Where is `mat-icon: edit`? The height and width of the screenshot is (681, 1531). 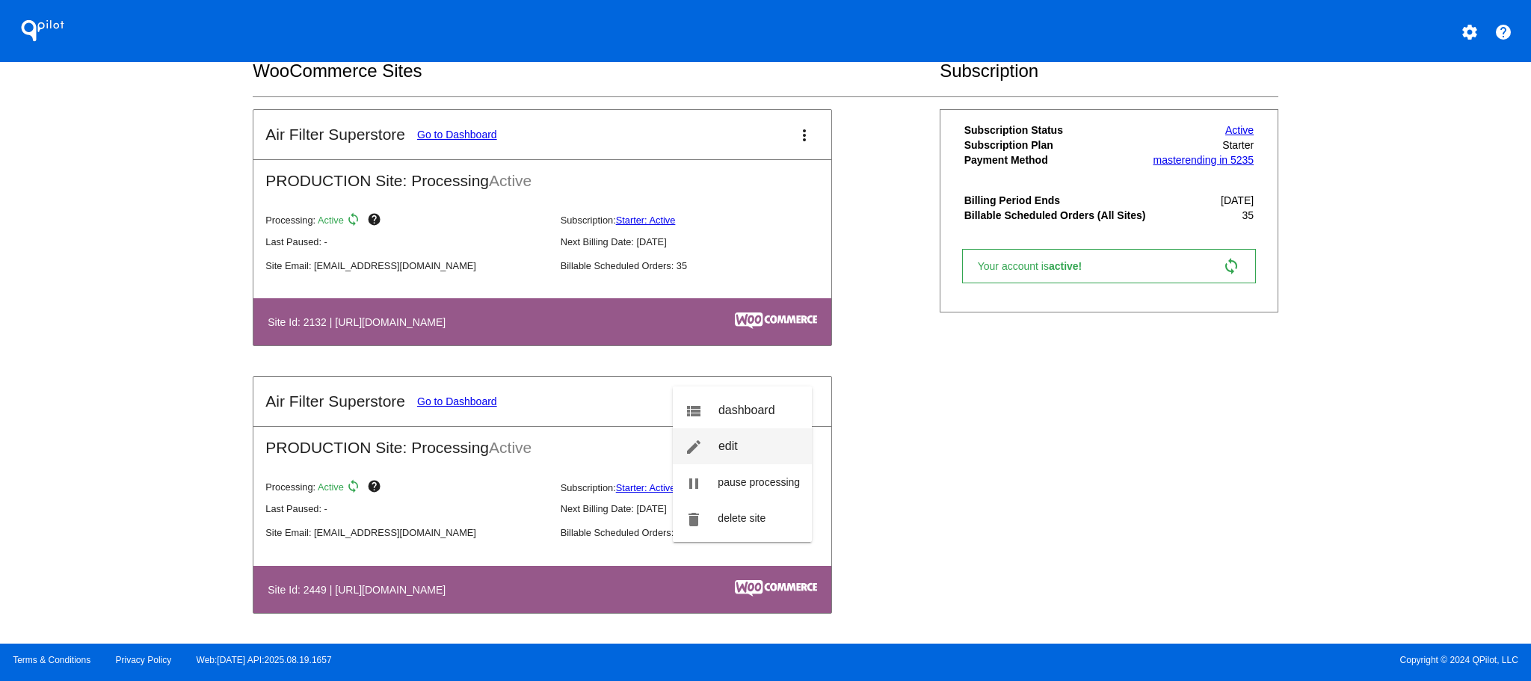
mat-icon: edit is located at coordinates (694, 447).